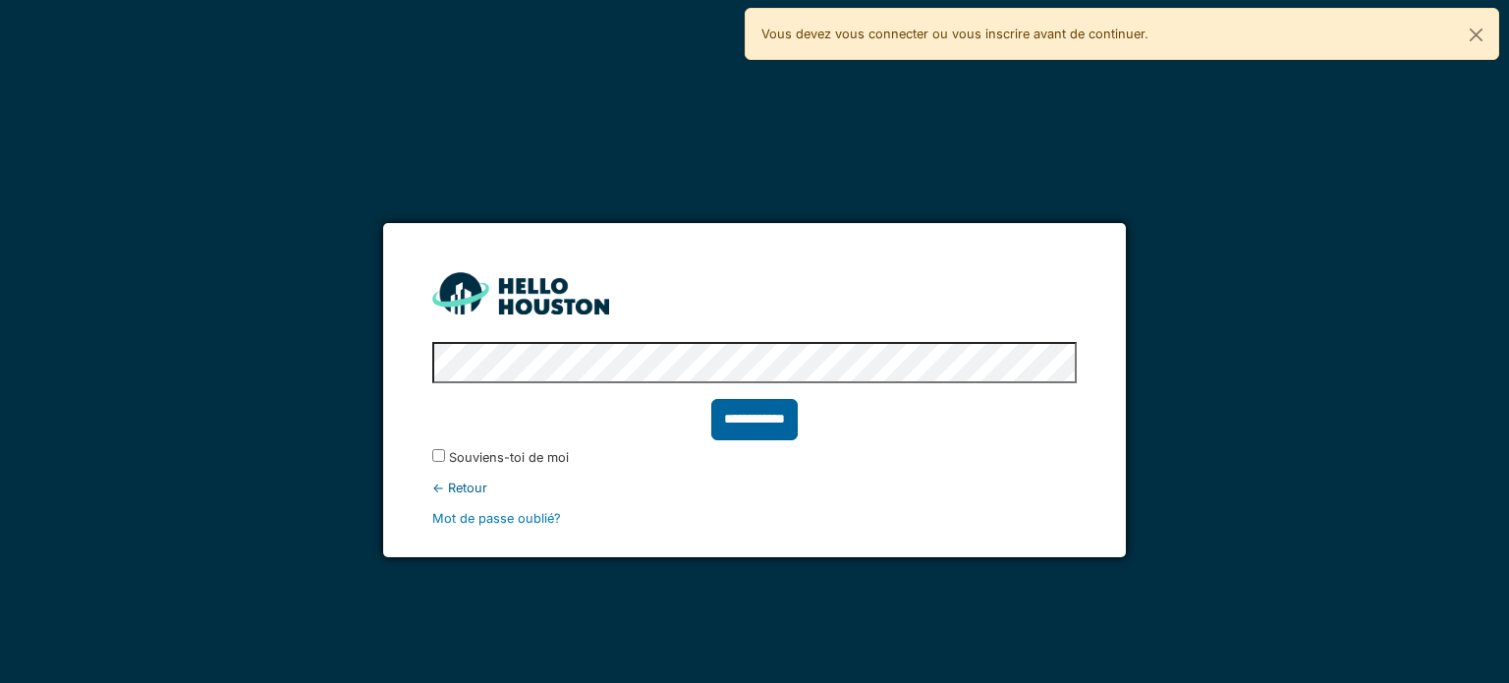 The image size is (1509, 683). Describe the element at coordinates (496, 518) in the screenshot. I see `a: Mot de passe oublié?` at that location.